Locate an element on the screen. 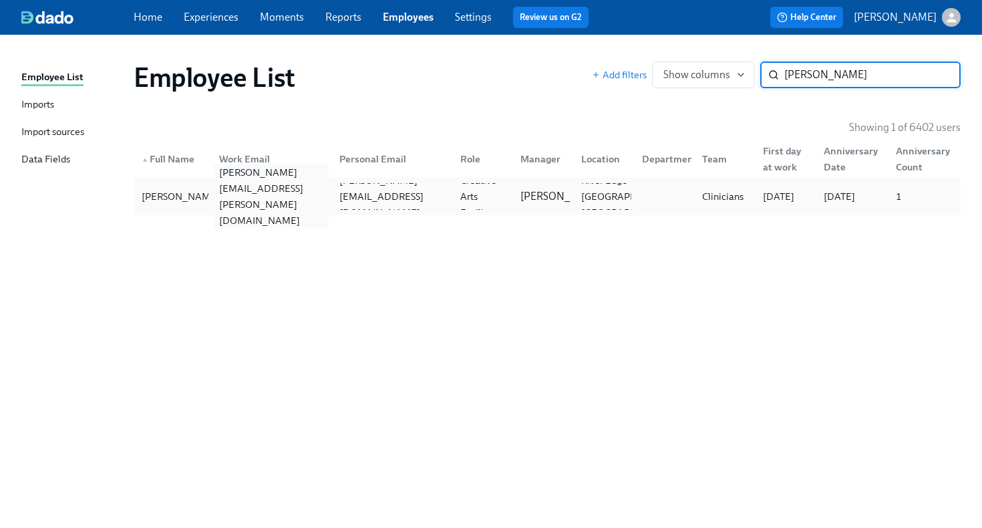 The height and width of the screenshot is (528, 982). a: Employees is located at coordinates (408, 17).